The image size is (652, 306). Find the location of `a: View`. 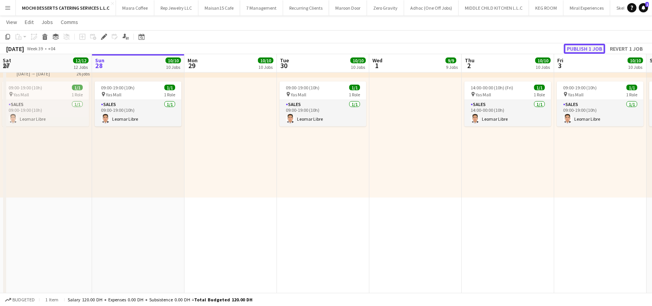

a: View is located at coordinates (12, 22).